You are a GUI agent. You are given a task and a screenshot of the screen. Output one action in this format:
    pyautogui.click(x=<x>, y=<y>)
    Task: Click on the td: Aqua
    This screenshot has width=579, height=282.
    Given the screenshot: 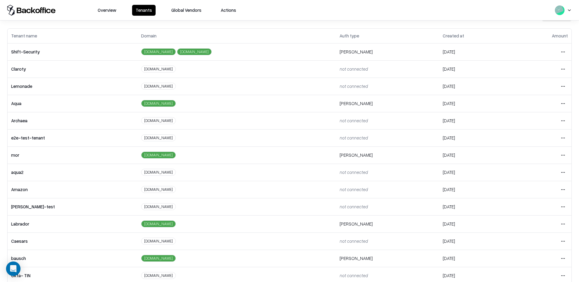 What is the action you would take?
    pyautogui.click(x=72, y=103)
    